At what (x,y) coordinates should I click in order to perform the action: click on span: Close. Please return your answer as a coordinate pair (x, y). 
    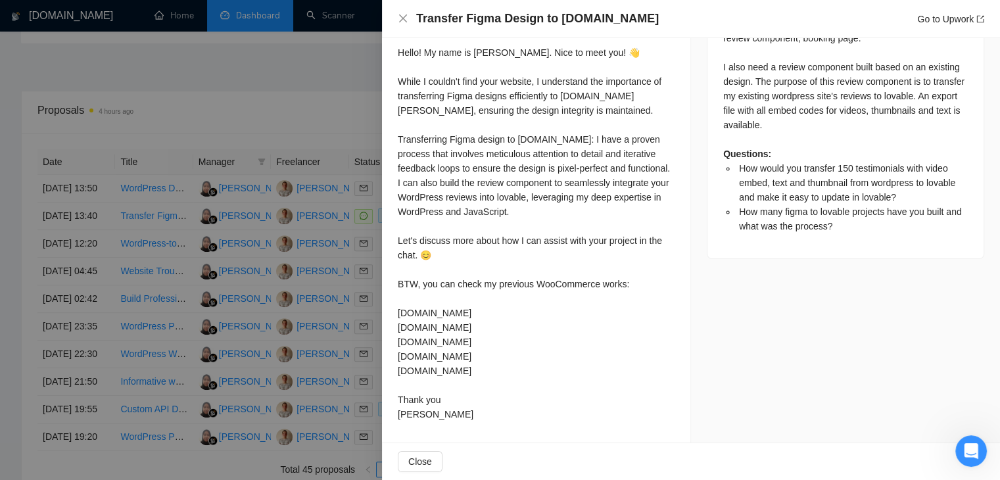
    Looking at the image, I should click on (420, 461).